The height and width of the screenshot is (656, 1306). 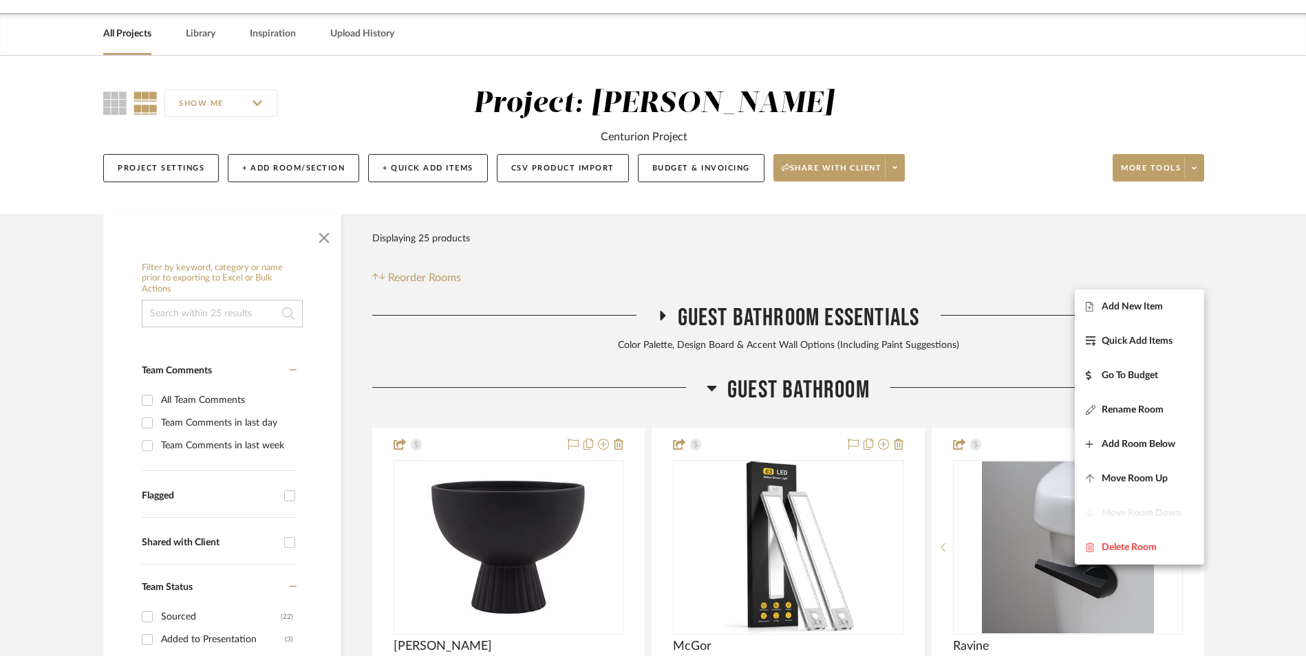 I want to click on span: Add New Item, so click(x=1132, y=306).